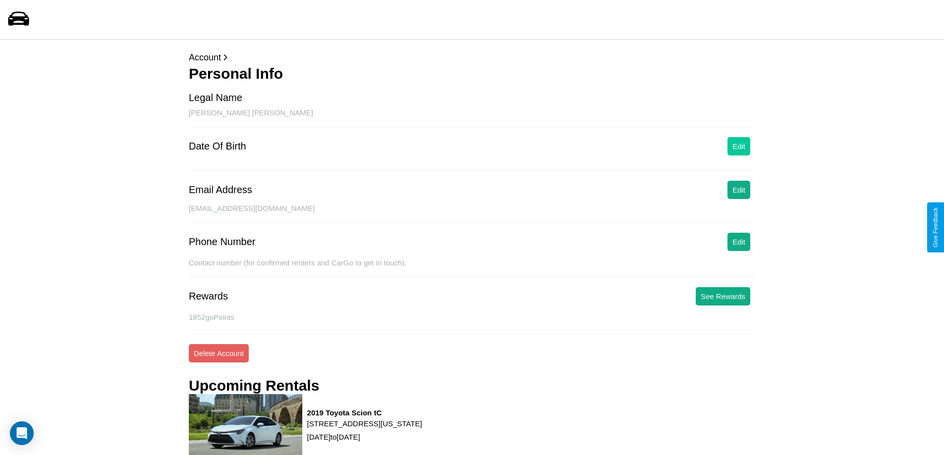 Image resolution: width=944 pixels, height=455 pixels. I want to click on div: Email Address, so click(221, 190).